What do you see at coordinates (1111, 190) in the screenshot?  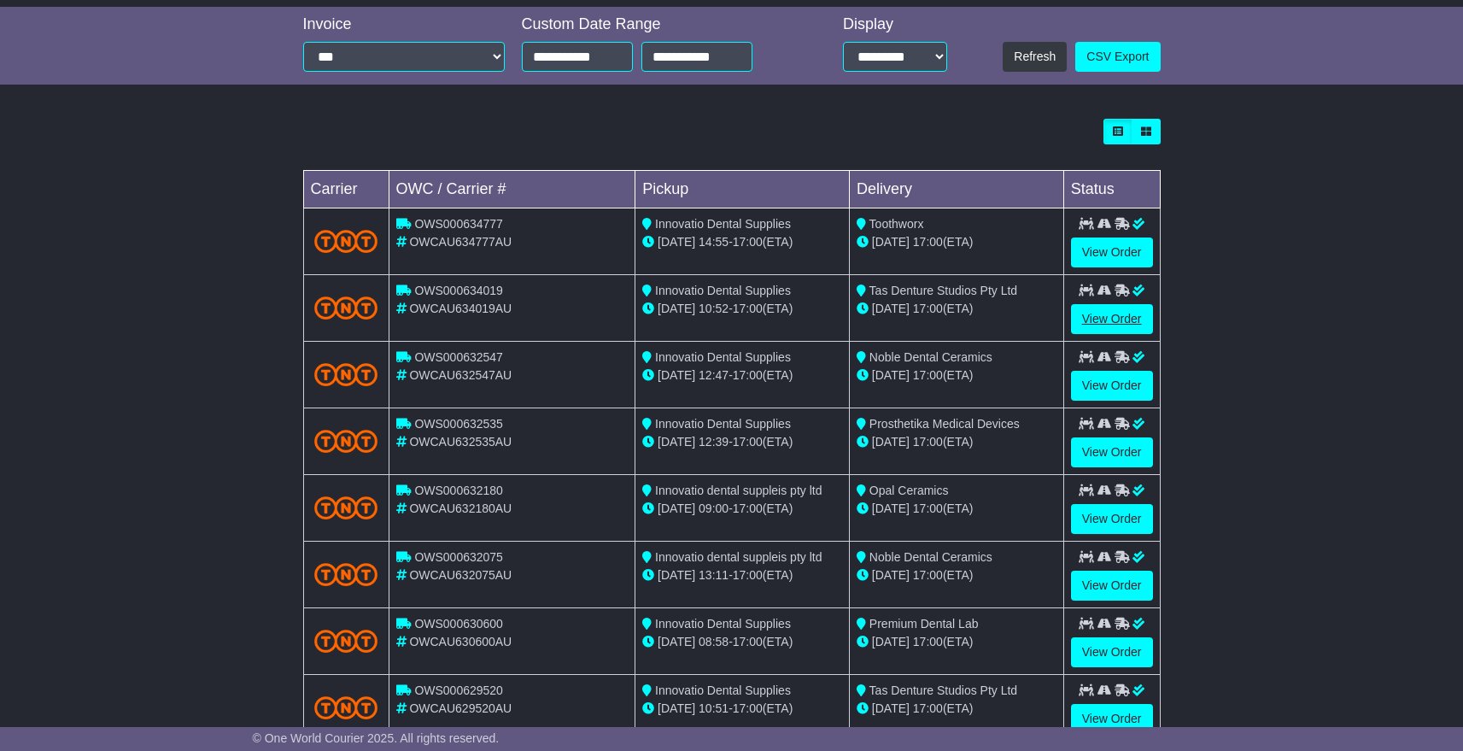 I see `td: Status` at bounding box center [1111, 190].